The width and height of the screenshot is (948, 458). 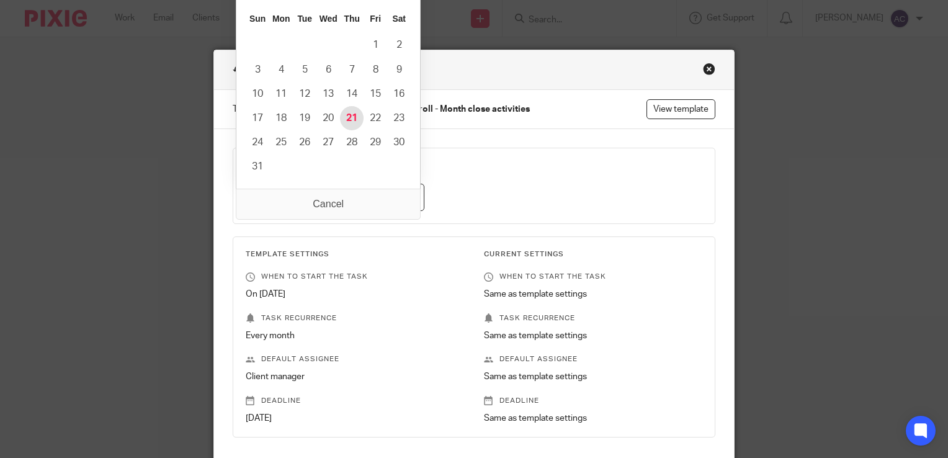 What do you see at coordinates (281, 19) in the screenshot?
I see `abbr: Monday` at bounding box center [281, 19].